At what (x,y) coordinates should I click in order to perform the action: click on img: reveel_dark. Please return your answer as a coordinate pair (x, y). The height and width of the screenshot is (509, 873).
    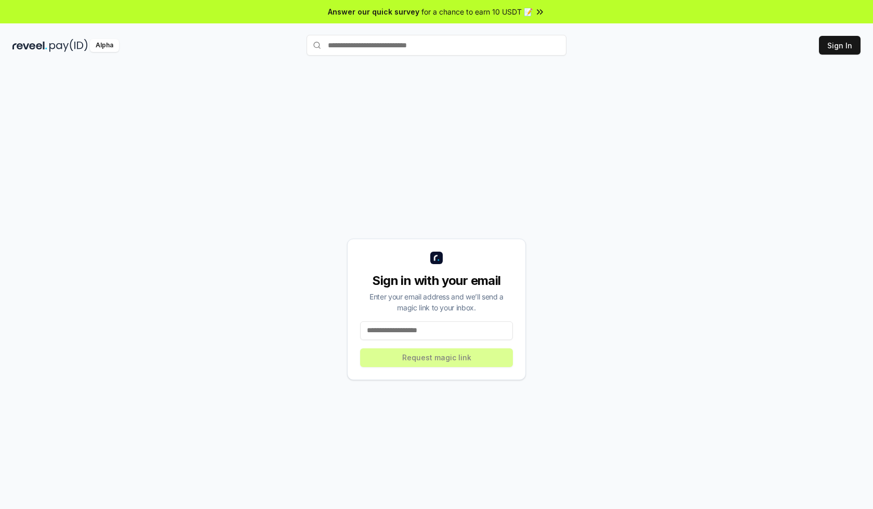
    Looking at the image, I should click on (30, 45).